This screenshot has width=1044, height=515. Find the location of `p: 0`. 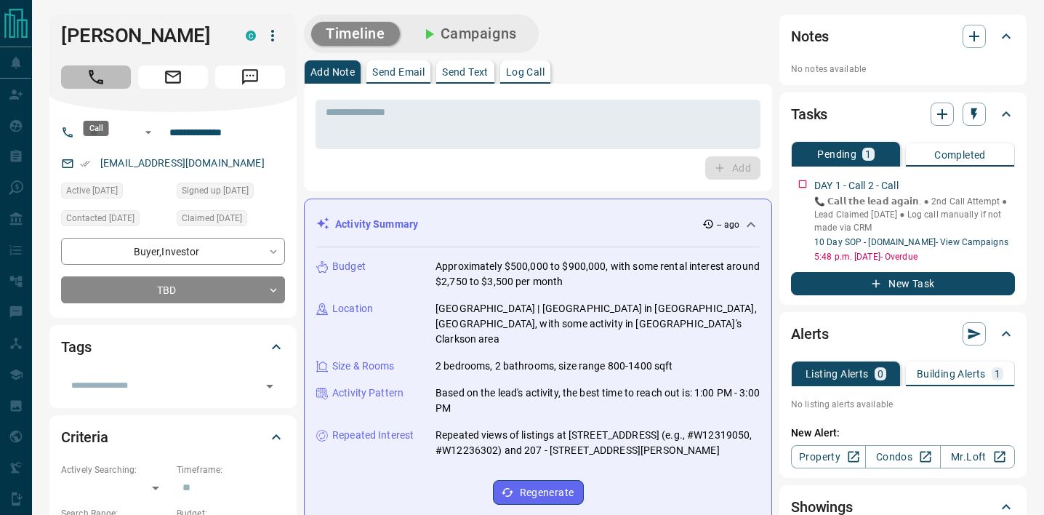

p: 0 is located at coordinates (881, 374).